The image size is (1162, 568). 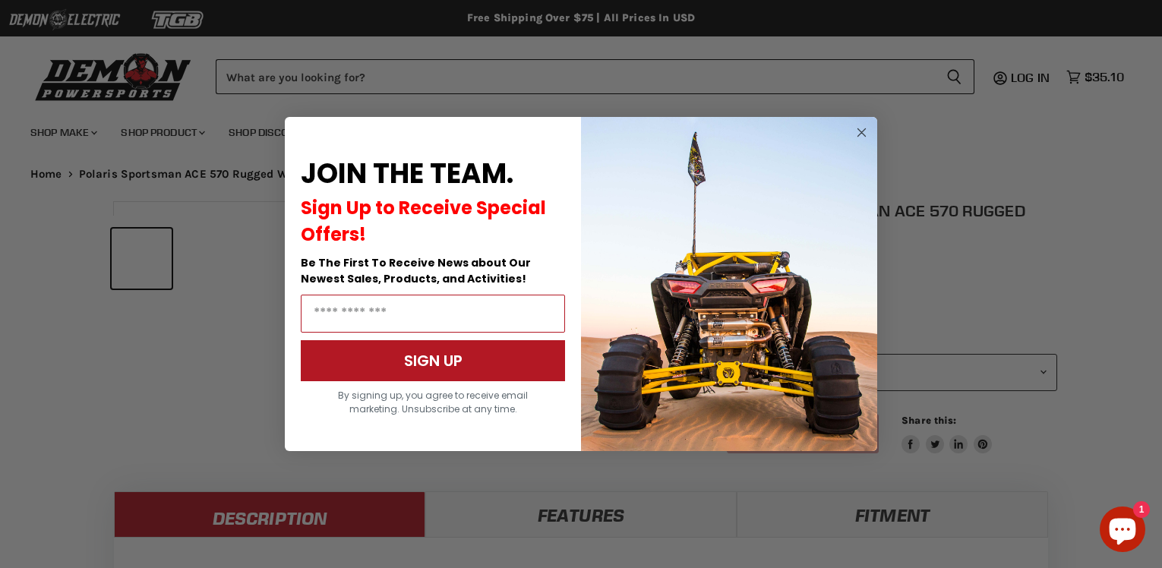 What do you see at coordinates (729, 284) in the screenshot?
I see `img: a9095488-b6e7-41ba-879d-588abfab540b.jpeg` at bounding box center [729, 284].